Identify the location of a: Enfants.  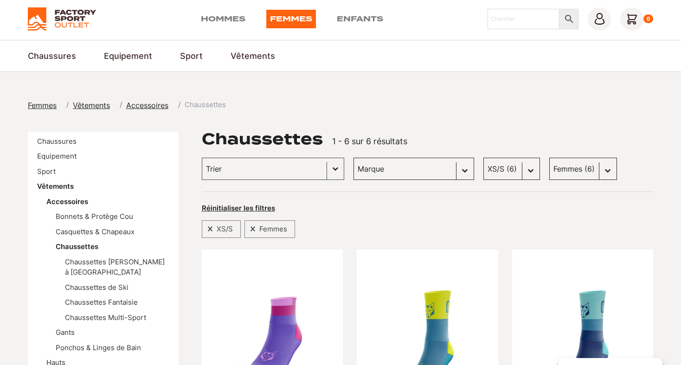
(360, 19).